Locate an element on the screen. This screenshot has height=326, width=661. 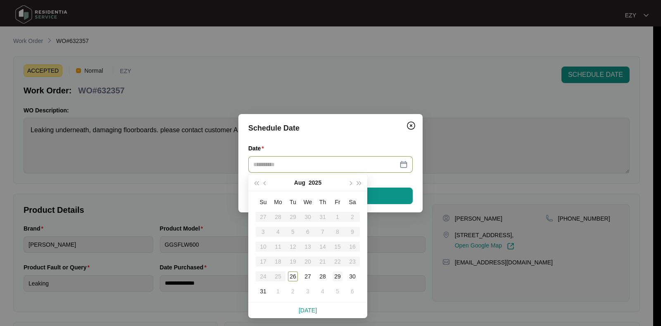
div: 27 is located at coordinates (308, 276).